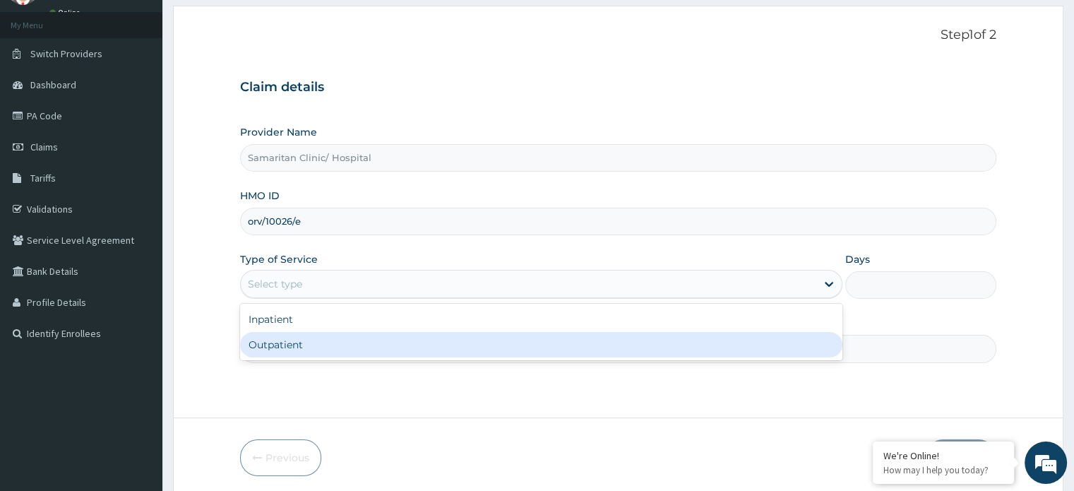 The height and width of the screenshot is (491, 1074). I want to click on textarea: Type your message and hit 'Enter', so click(138, 359).